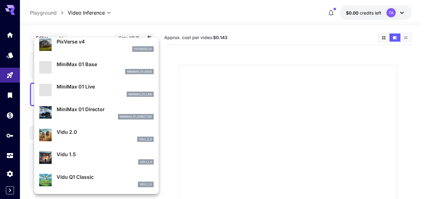 The width and height of the screenshot is (425, 199). I want to click on p: minimax_01_base, so click(139, 72).